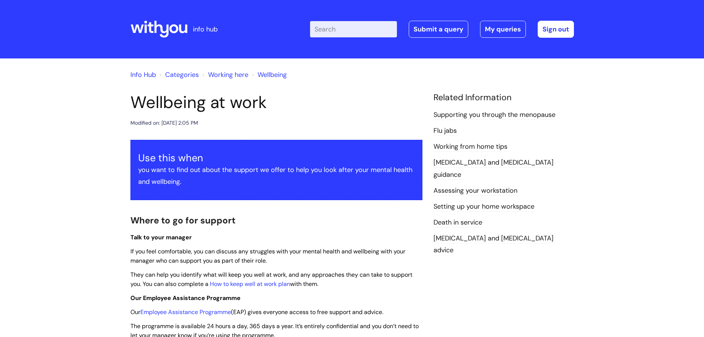 The height and width of the screenshot is (337, 704). What do you see at coordinates (272, 75) in the screenshot?
I see `a: Wellbeing` at bounding box center [272, 75].